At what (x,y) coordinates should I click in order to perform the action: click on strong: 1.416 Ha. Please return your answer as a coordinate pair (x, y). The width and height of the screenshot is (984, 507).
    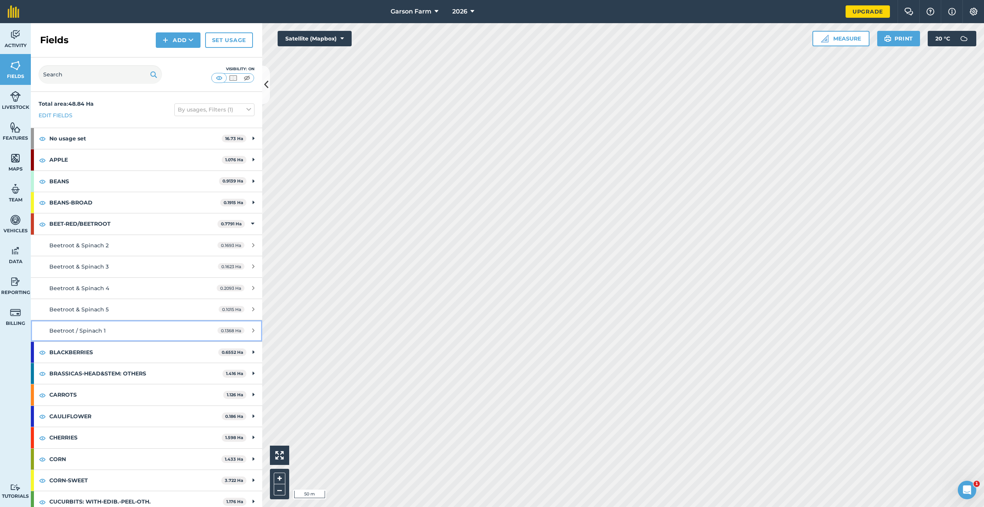
    Looking at the image, I should click on (234, 373).